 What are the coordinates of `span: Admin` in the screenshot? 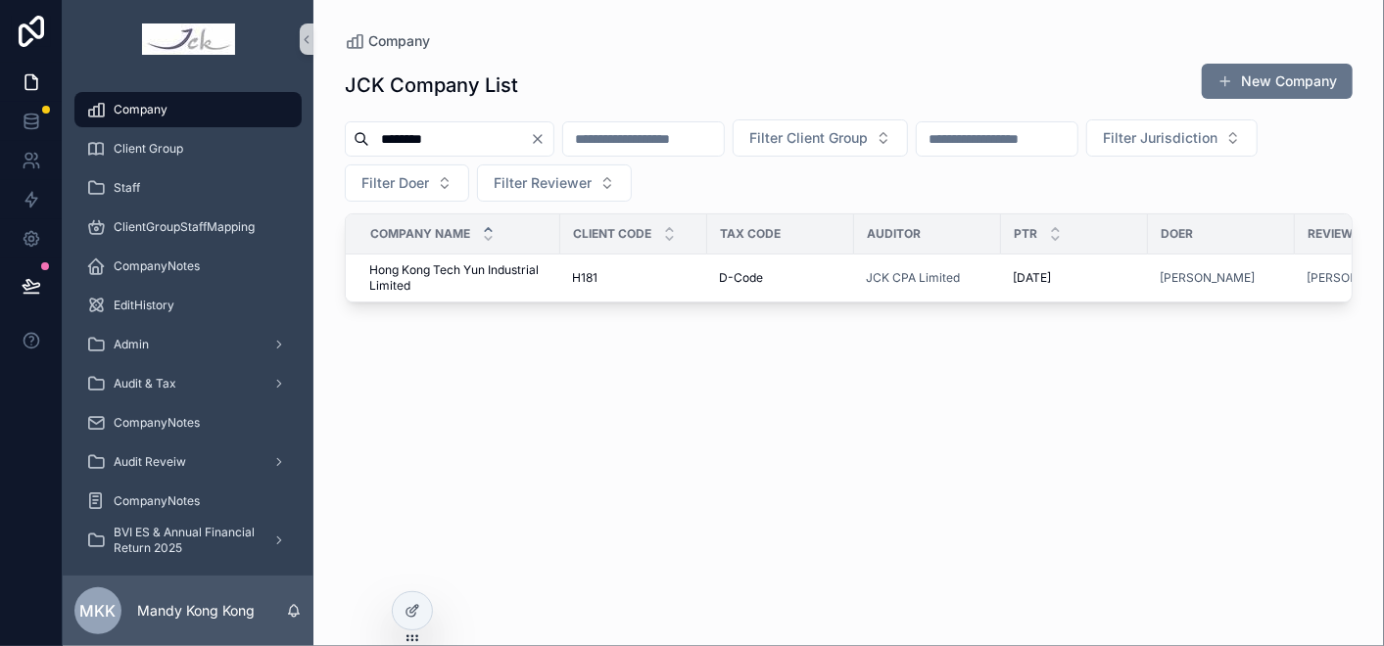 It's located at (131, 345).